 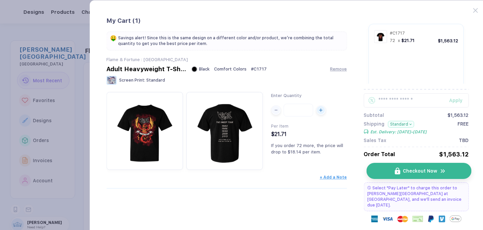 I want to click on span: Savings alert! Since this is the same design on a different color and/or product, we’re combining..., so click(x=230, y=41).